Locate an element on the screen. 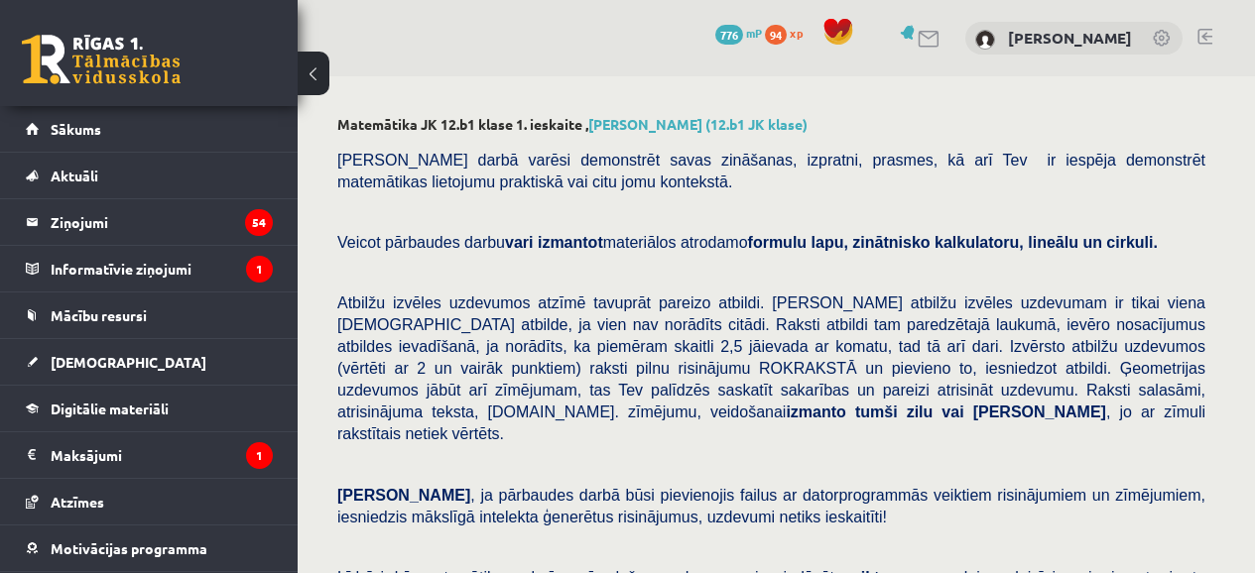 The width and height of the screenshot is (1255, 573). span: xp is located at coordinates (795, 33).